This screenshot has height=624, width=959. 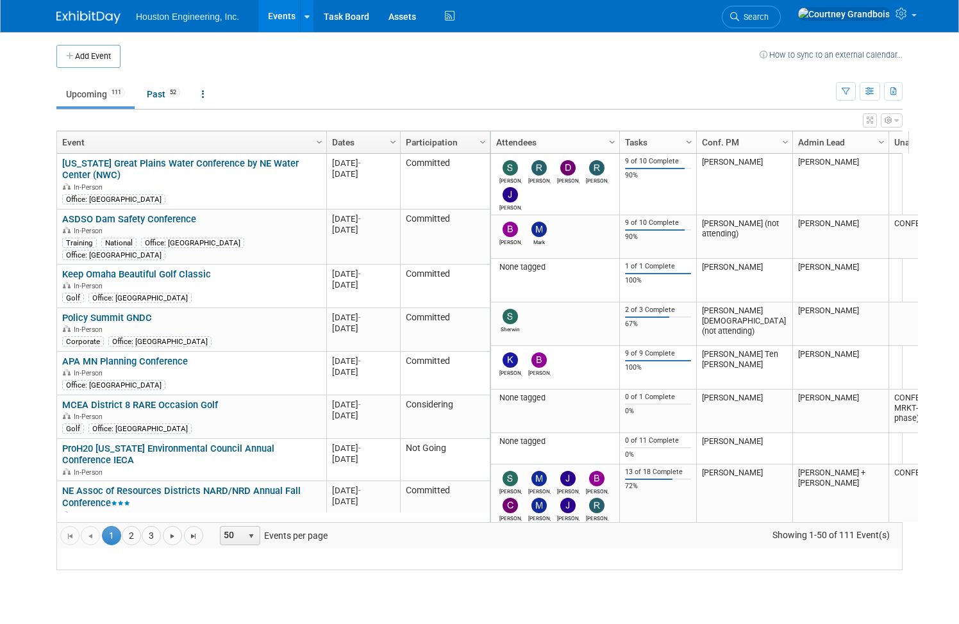 What do you see at coordinates (539, 180) in the screenshot?
I see `div: Rachel Olm` at bounding box center [539, 180].